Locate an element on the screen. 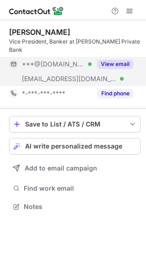 The height and width of the screenshot is (275, 146). span: Find work email is located at coordinates (81, 188).